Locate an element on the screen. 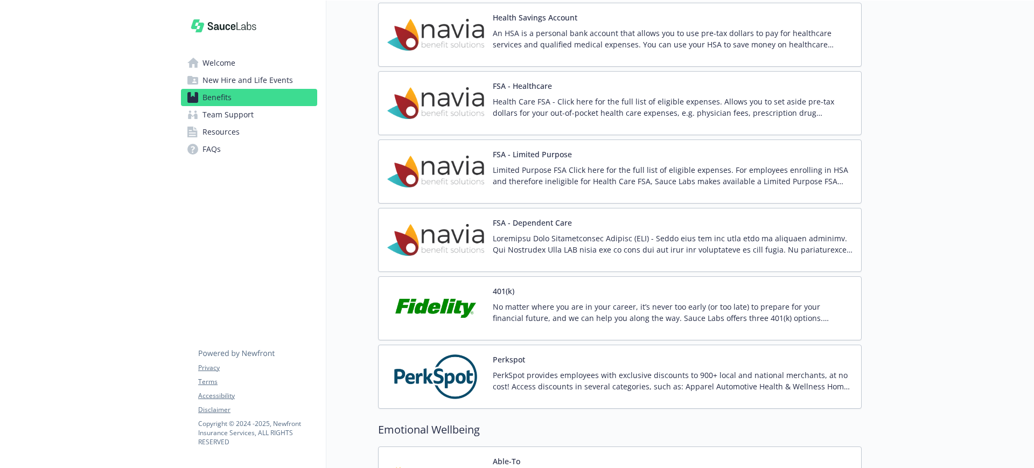  span: Benefits is located at coordinates (217, 97).